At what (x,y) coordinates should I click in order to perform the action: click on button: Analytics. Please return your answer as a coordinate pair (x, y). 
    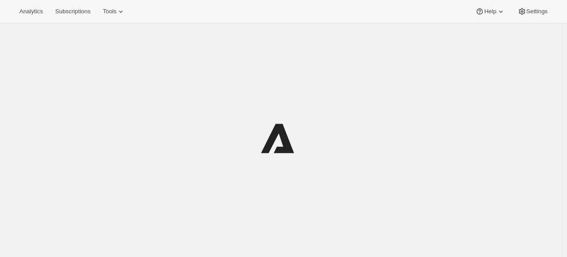
    Looking at the image, I should click on (31, 11).